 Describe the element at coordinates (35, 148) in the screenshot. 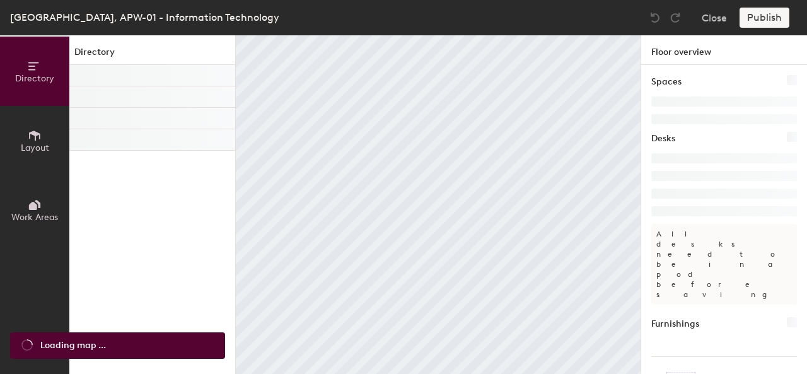

I see `span: Layout` at that location.